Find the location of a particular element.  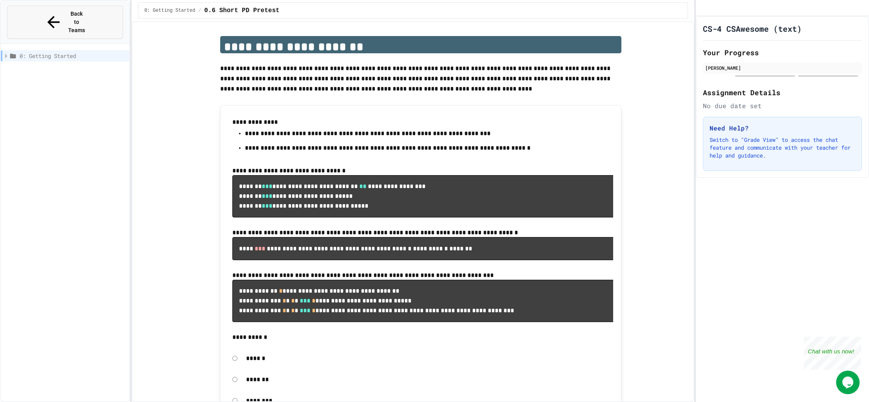

span: Back to Teams is located at coordinates (76, 22).